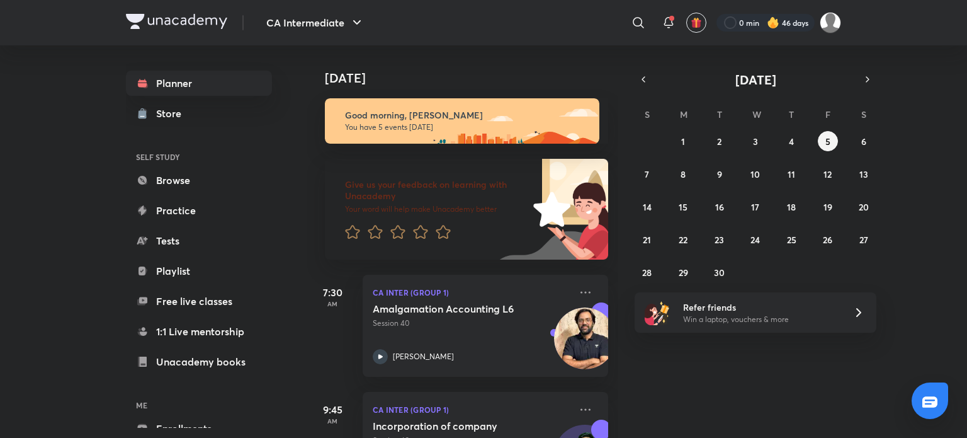  What do you see at coordinates (720, 239) in the screenshot?
I see `button: September 23, 2025` at bounding box center [720, 239].